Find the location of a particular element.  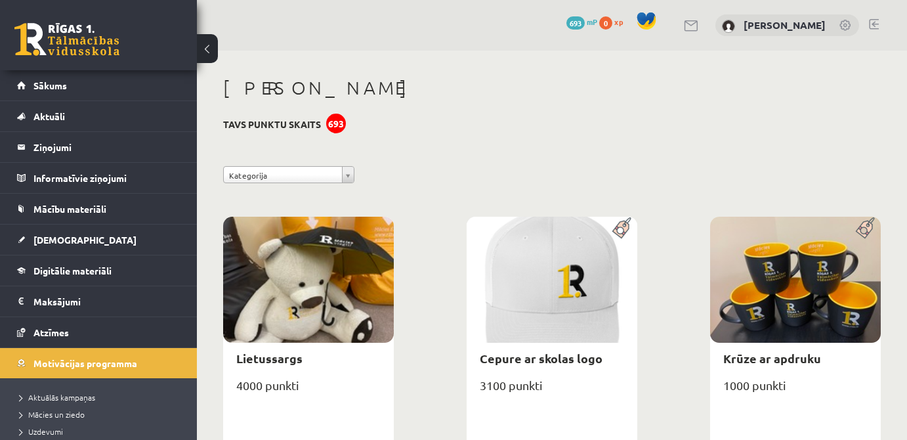

a: Informatīvie ziņojumi is located at coordinates (98, 178).